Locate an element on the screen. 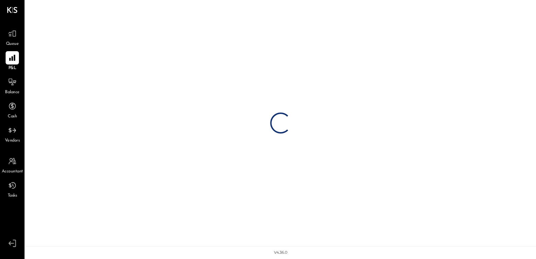  span: Tasks is located at coordinates (12, 196).